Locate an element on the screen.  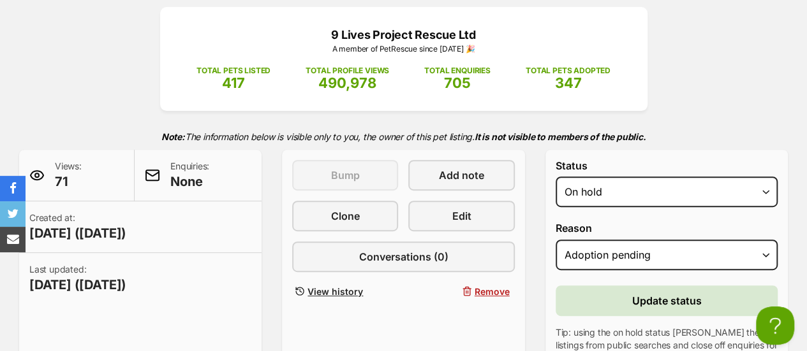
p: Enquiries: is located at coordinates (189, 175).